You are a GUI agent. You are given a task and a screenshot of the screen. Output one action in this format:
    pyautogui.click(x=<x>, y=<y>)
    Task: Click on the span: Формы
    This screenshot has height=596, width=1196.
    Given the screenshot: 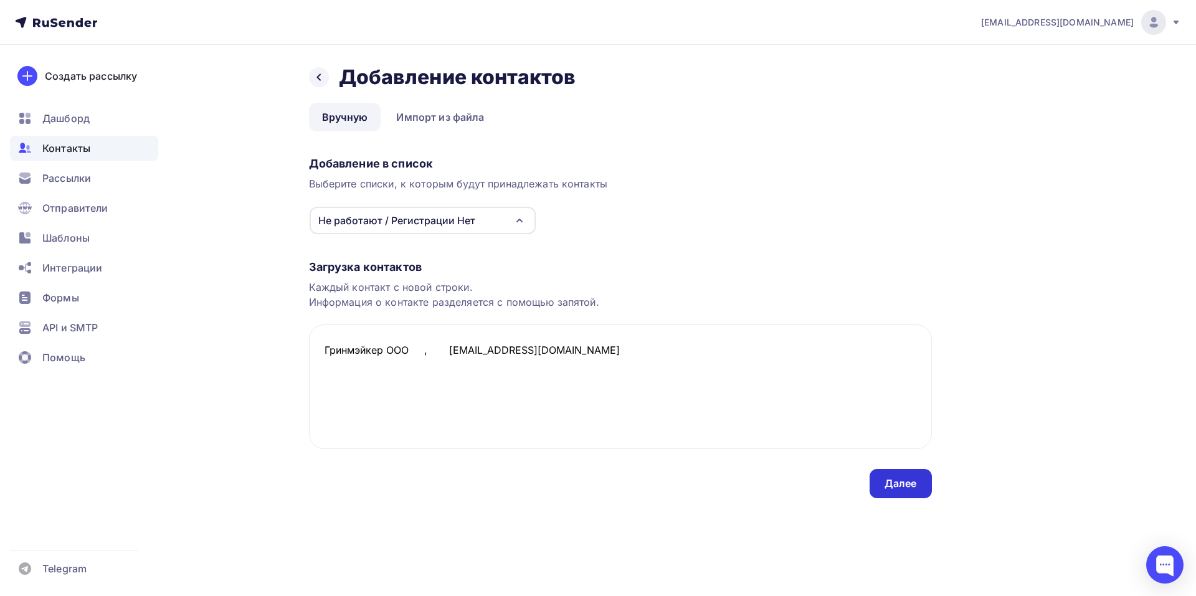 What is the action you would take?
    pyautogui.click(x=60, y=298)
    